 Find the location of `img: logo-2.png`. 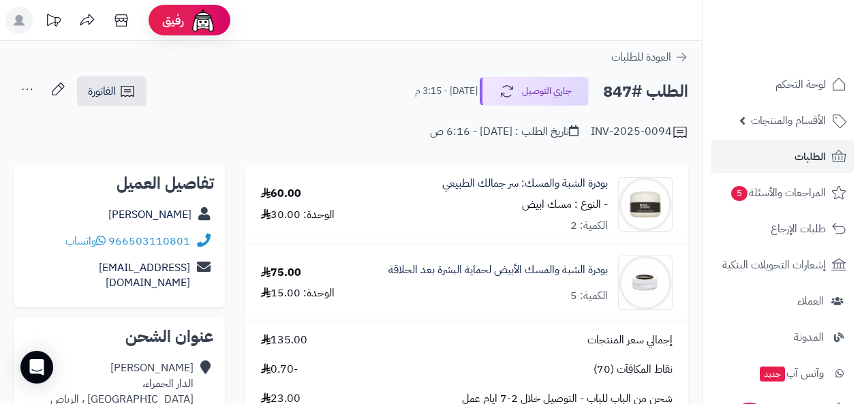

img: logo-2.png is located at coordinates (809, 25).